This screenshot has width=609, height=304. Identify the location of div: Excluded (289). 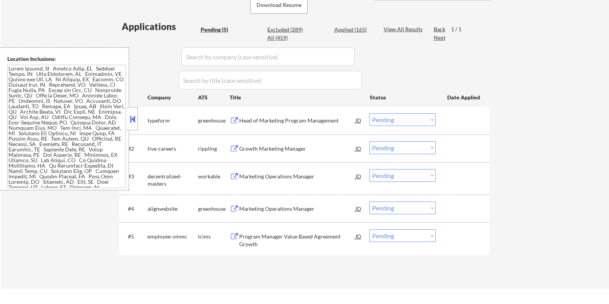
(287, 30).